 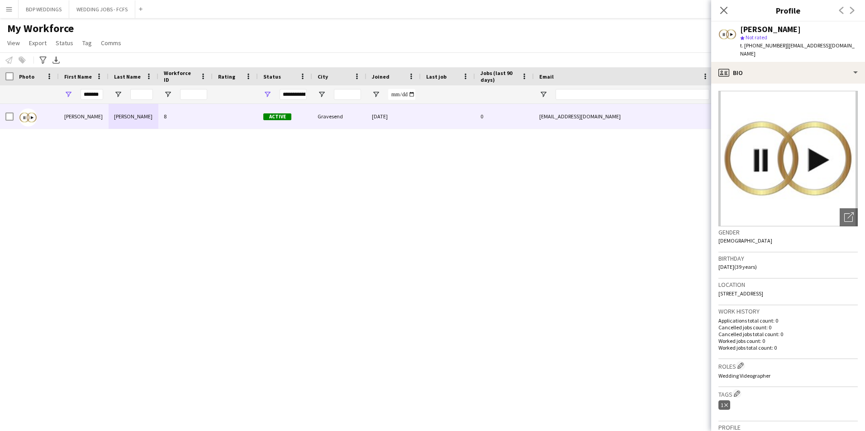 I want to click on h3: Birthday, so click(x=788, y=259).